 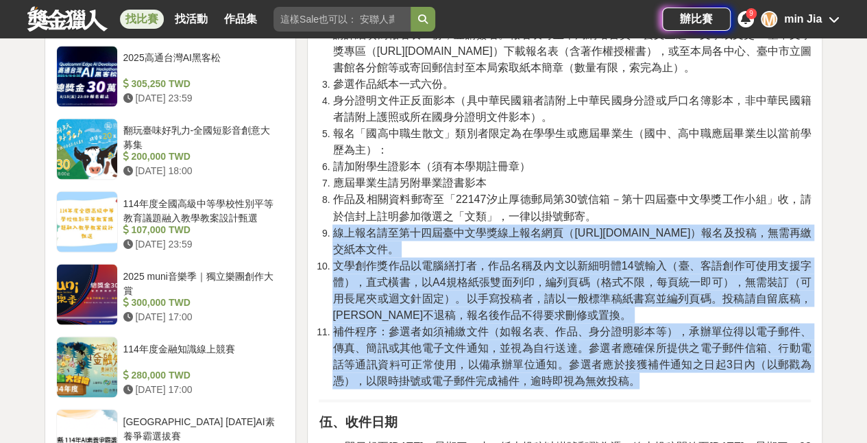 I want to click on a: 找活動, so click(x=191, y=19).